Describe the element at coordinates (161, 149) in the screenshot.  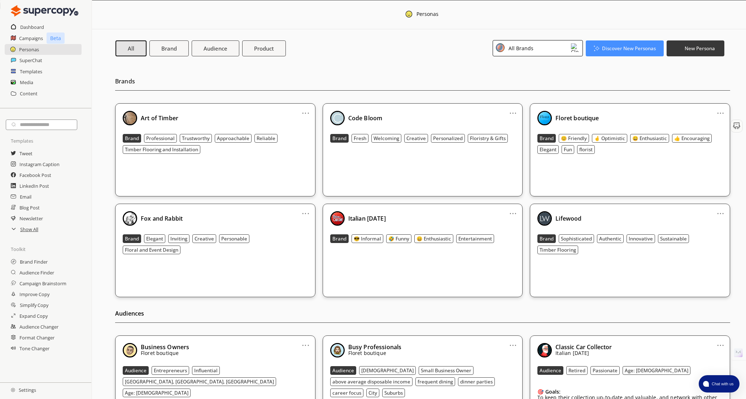
I see `b: Timber Flooring and Installation` at that location.